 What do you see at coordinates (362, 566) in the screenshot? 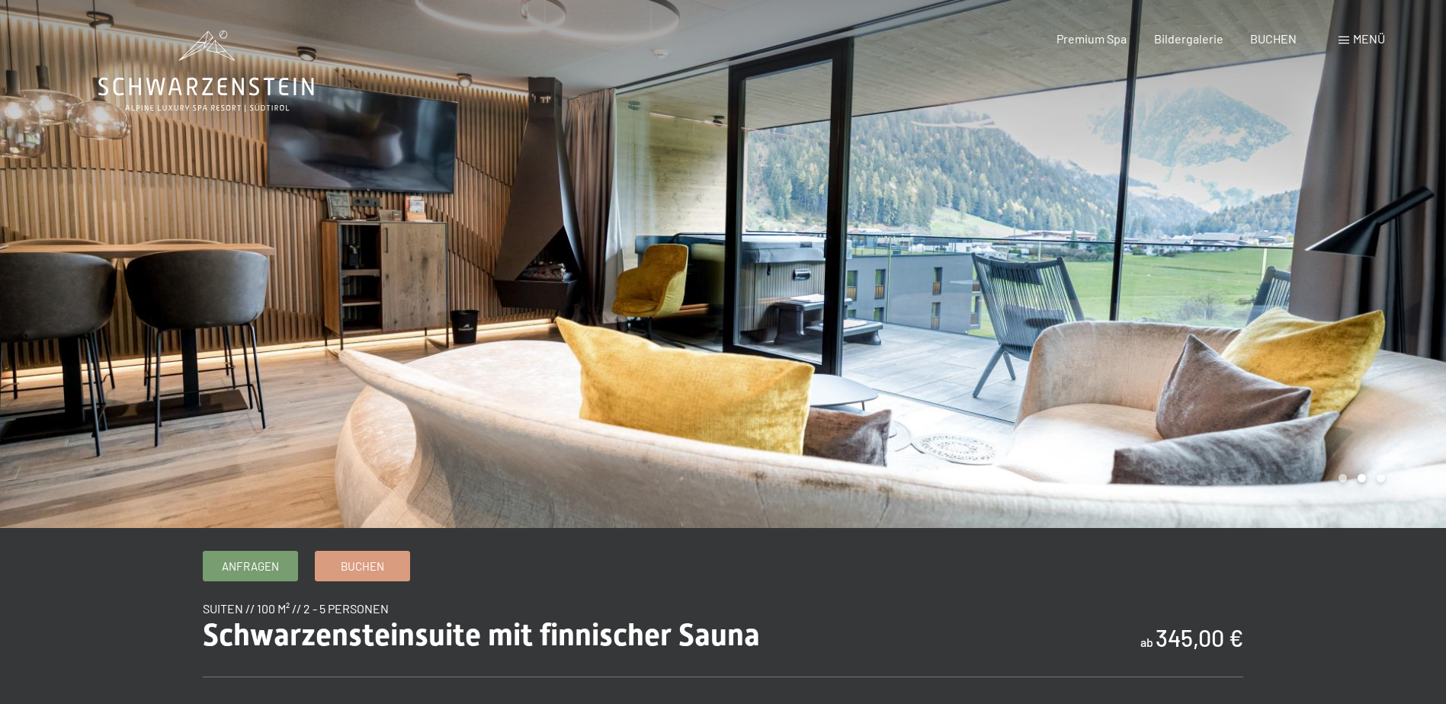
I see `span: Buchen` at bounding box center [362, 566].